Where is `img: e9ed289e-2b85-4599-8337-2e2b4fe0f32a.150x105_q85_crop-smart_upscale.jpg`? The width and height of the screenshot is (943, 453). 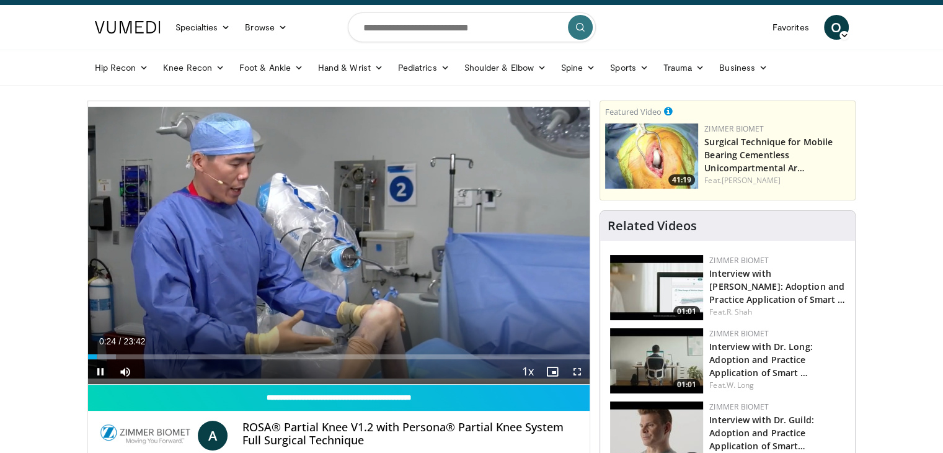
img: e9ed289e-2b85-4599-8337-2e2b4fe0f32a.150x105_q85_crop-smart_upscale.jpg is located at coordinates (652, 156).